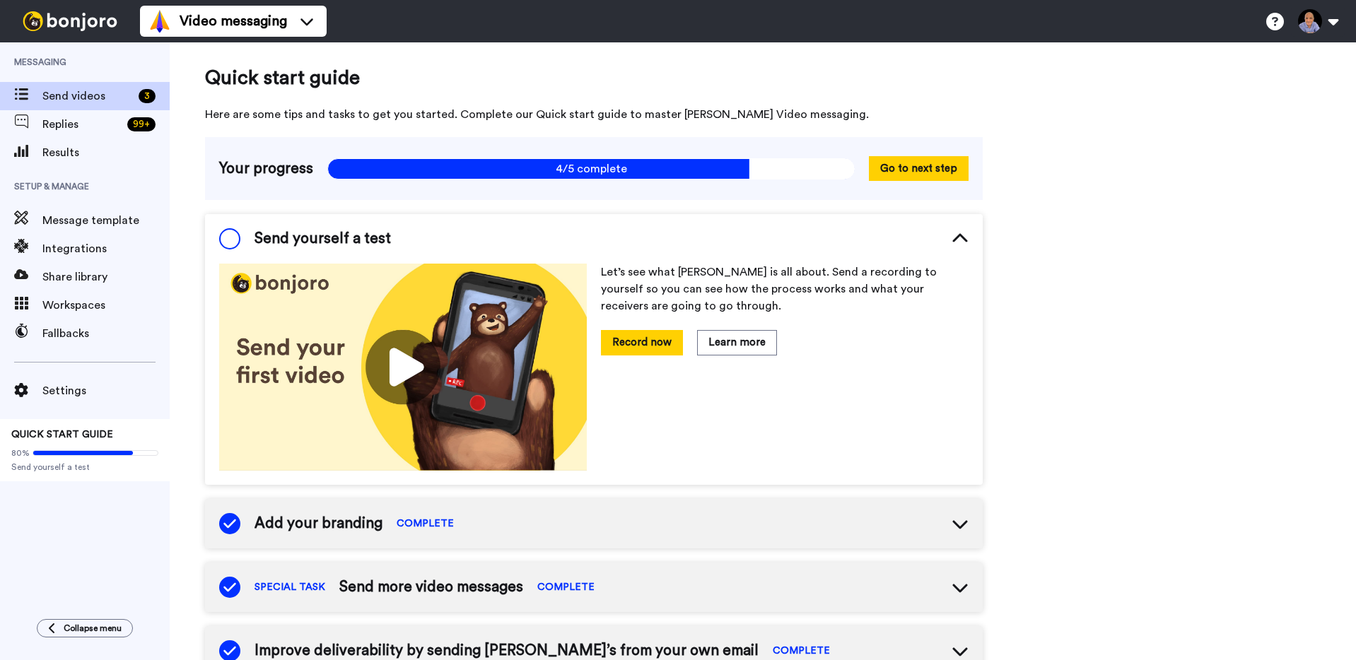  Describe the element at coordinates (82, 124) in the screenshot. I see `span: Replies` at that location.